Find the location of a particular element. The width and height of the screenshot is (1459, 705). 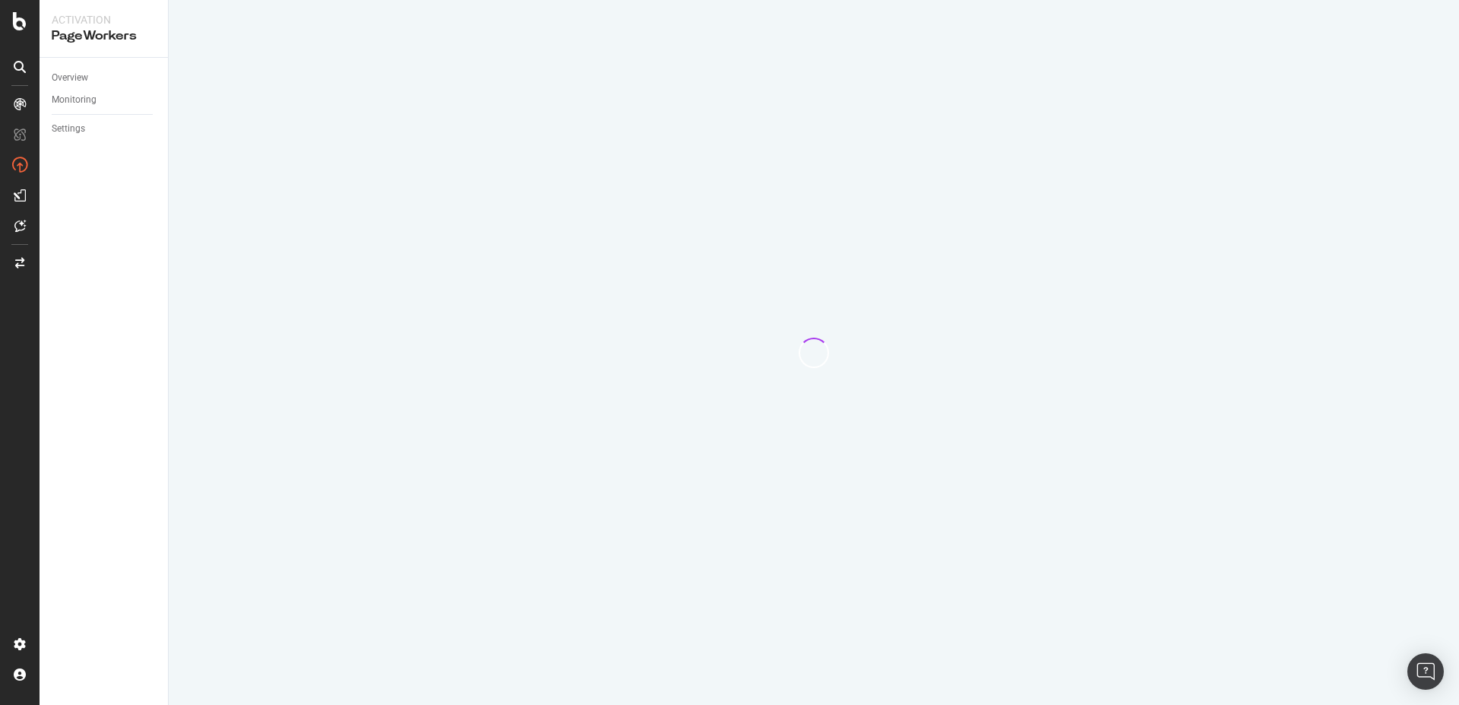

div: Open Intercom Messenger is located at coordinates (1426, 671).